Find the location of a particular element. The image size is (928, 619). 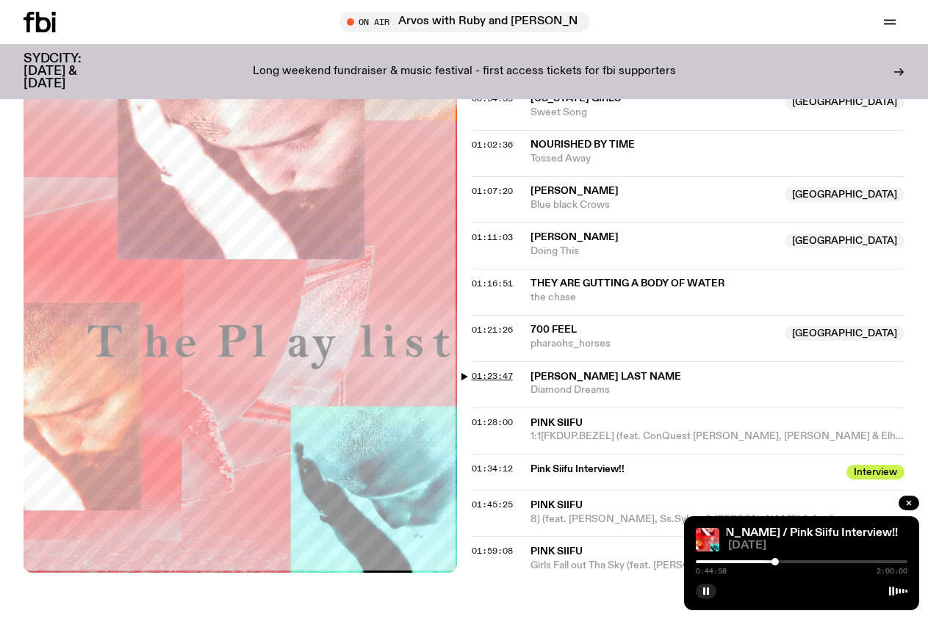

span: Pink Siifu Interview!! is located at coordinates (684, 469).